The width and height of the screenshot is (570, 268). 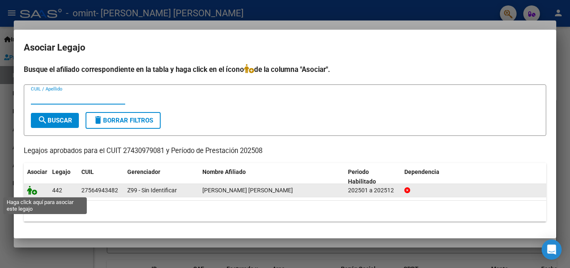 I want to click on span: Dependencia, so click(x=422, y=172).